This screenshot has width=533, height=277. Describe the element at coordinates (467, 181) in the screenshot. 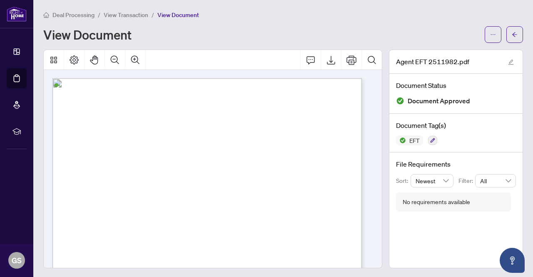

I see `p: Filter:` at that location.